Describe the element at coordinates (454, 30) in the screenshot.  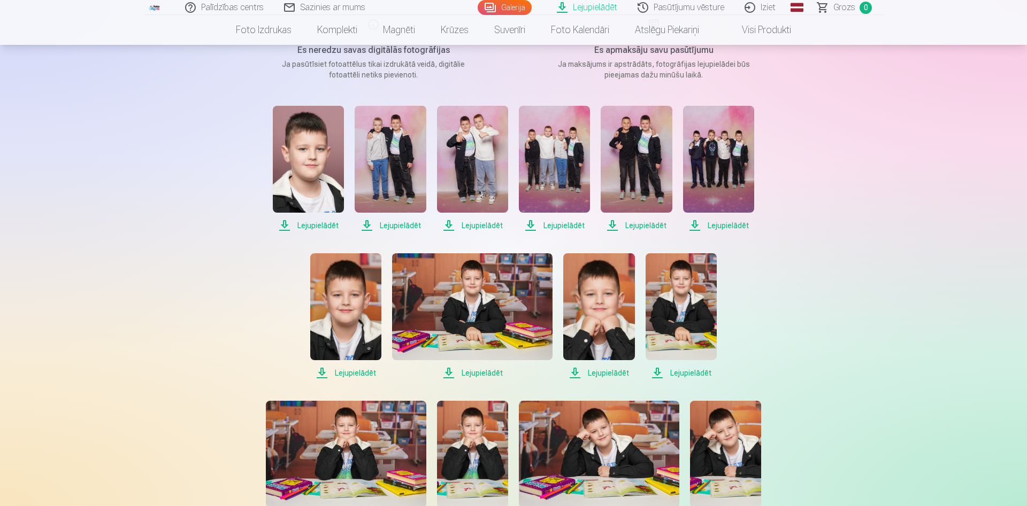
I see `a: Krūzes` at that location.